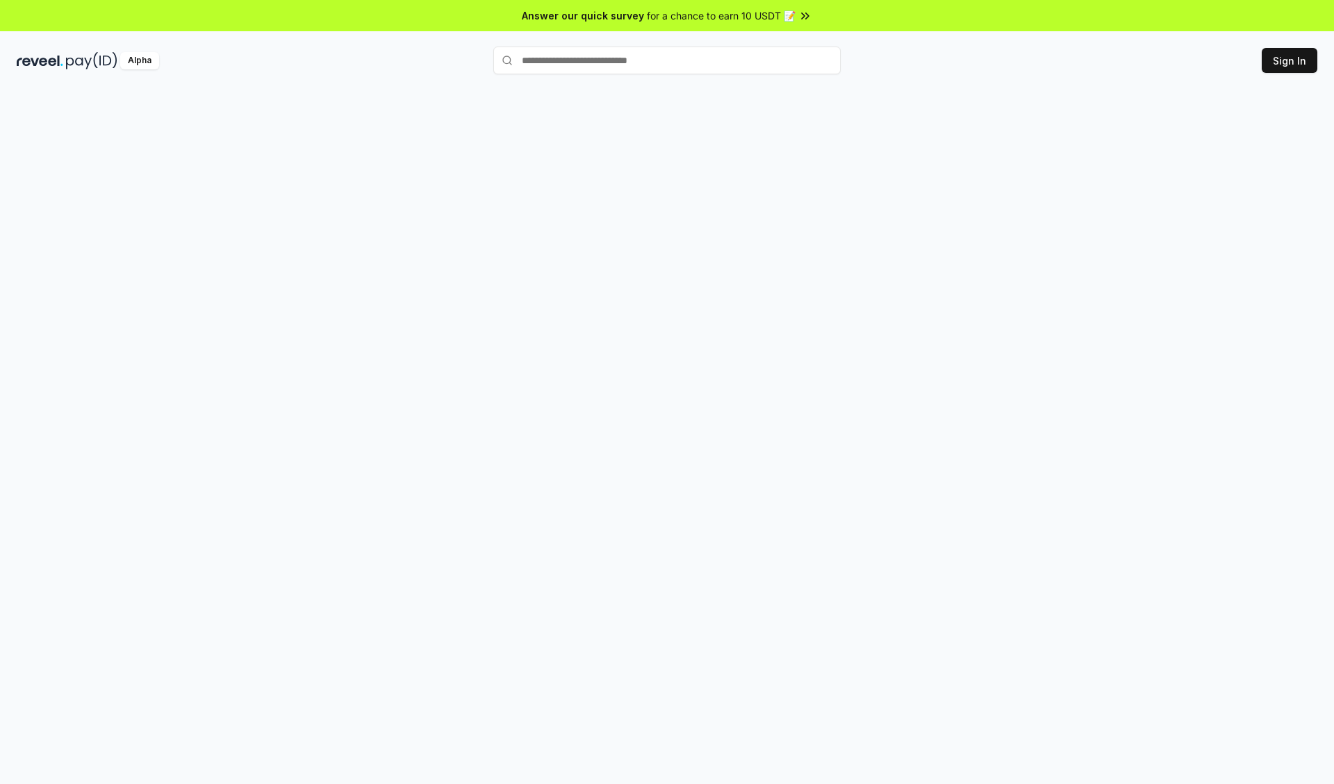  What do you see at coordinates (92, 60) in the screenshot?
I see `img: pay_id` at bounding box center [92, 60].